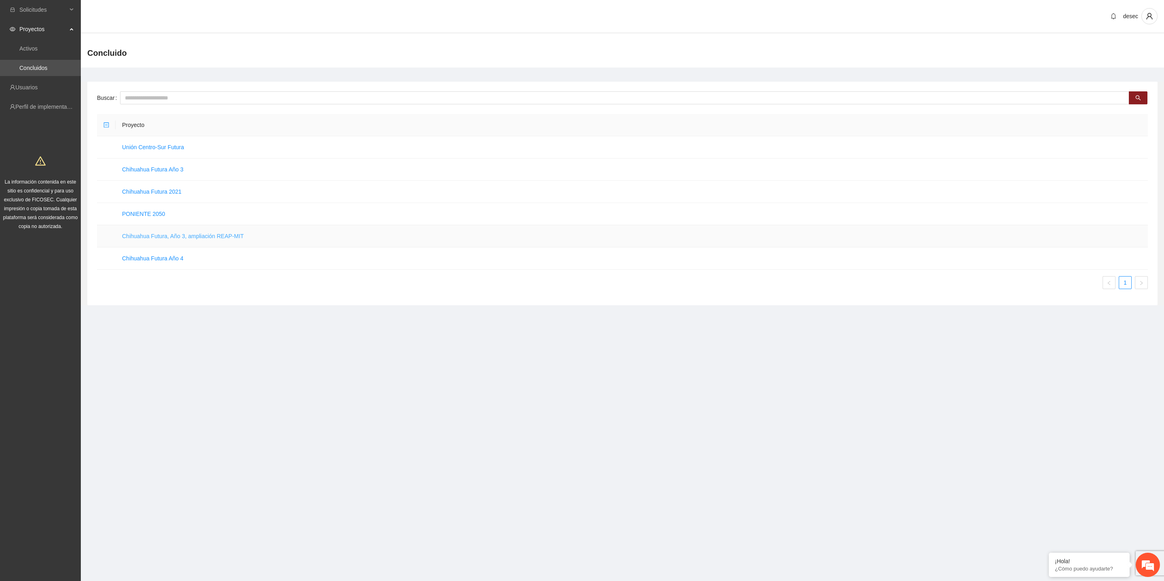 The width and height of the screenshot is (1164, 581). What do you see at coordinates (632, 125) in the screenshot?
I see `th: Proyecto` at bounding box center [632, 125].